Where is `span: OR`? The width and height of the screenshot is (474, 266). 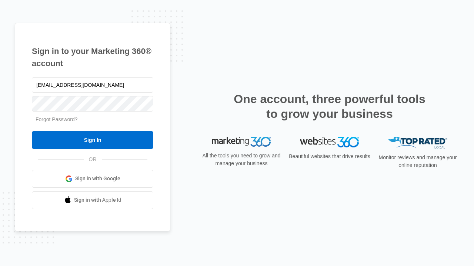
span: OR is located at coordinates (93, 160).